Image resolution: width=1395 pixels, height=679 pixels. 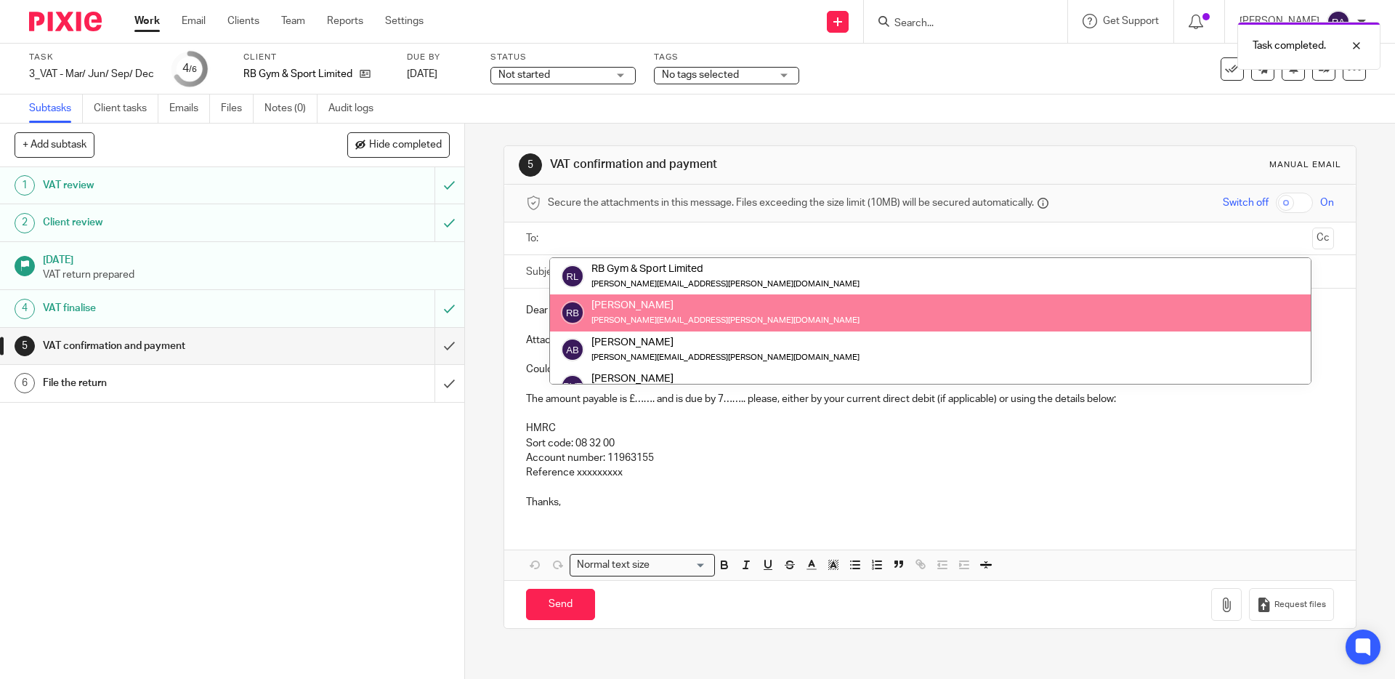 I want to click on a: Client tasks, so click(x=126, y=108).